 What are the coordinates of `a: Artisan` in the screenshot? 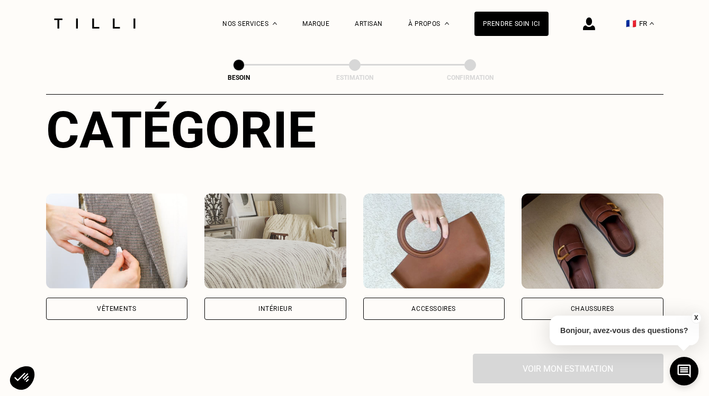 It's located at (368, 24).